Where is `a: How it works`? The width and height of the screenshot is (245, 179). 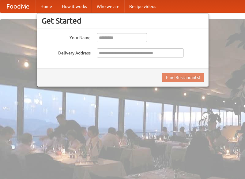 a: How it works is located at coordinates (75, 6).